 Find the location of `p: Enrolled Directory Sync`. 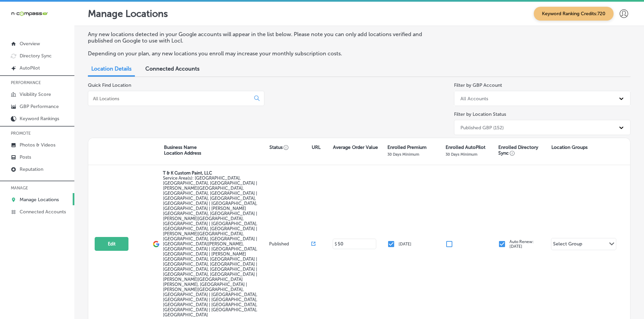

p: Enrolled Directory Sync is located at coordinates (523, 150).